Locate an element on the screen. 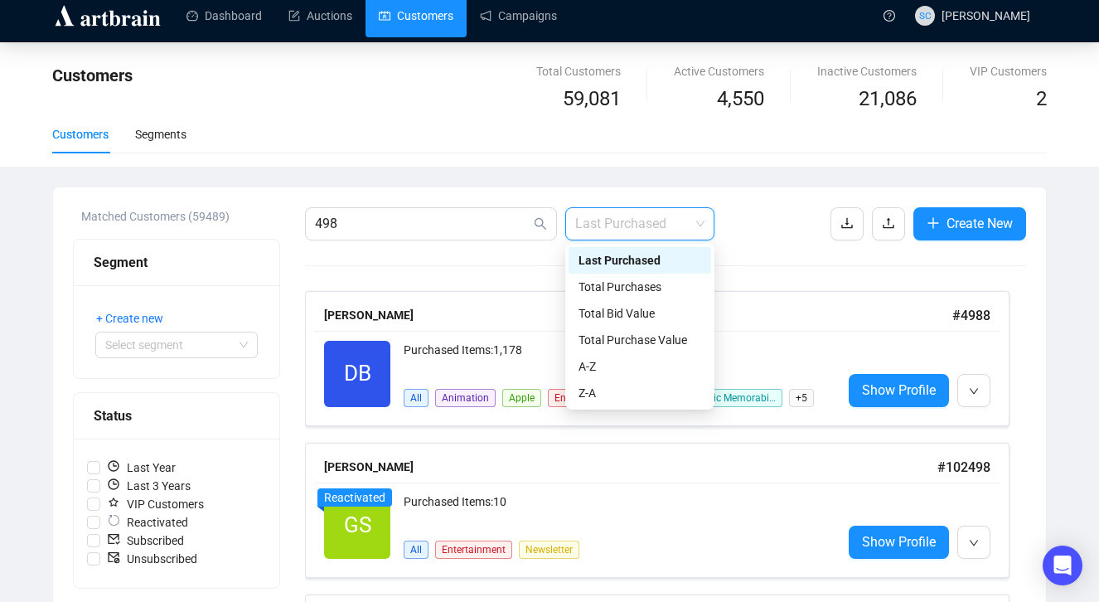 Image resolution: width=1099 pixels, height=602 pixels. span: Create New is located at coordinates (980, 223).